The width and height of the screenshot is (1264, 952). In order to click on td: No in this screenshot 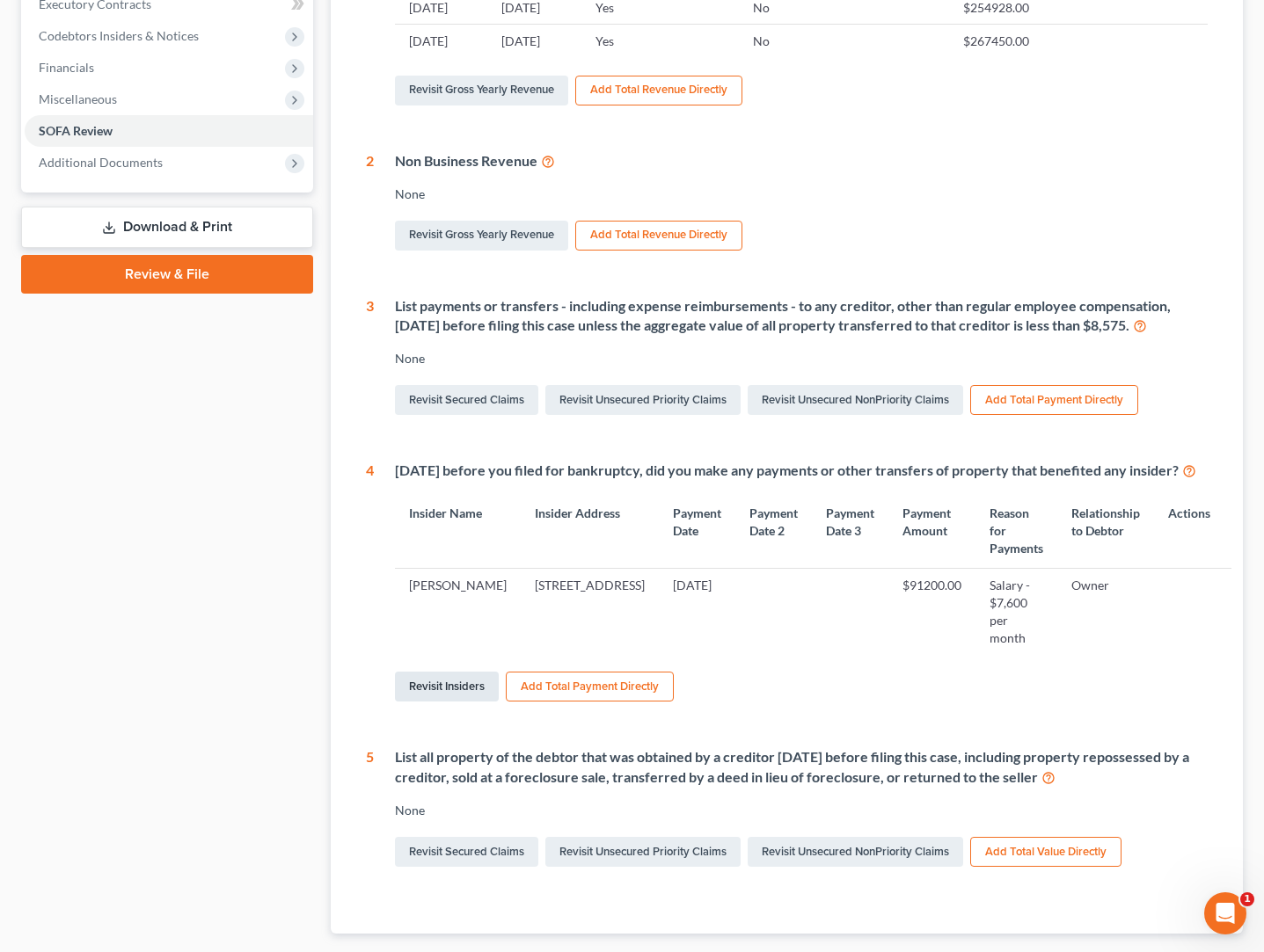, I will do `click(772, 42)`.